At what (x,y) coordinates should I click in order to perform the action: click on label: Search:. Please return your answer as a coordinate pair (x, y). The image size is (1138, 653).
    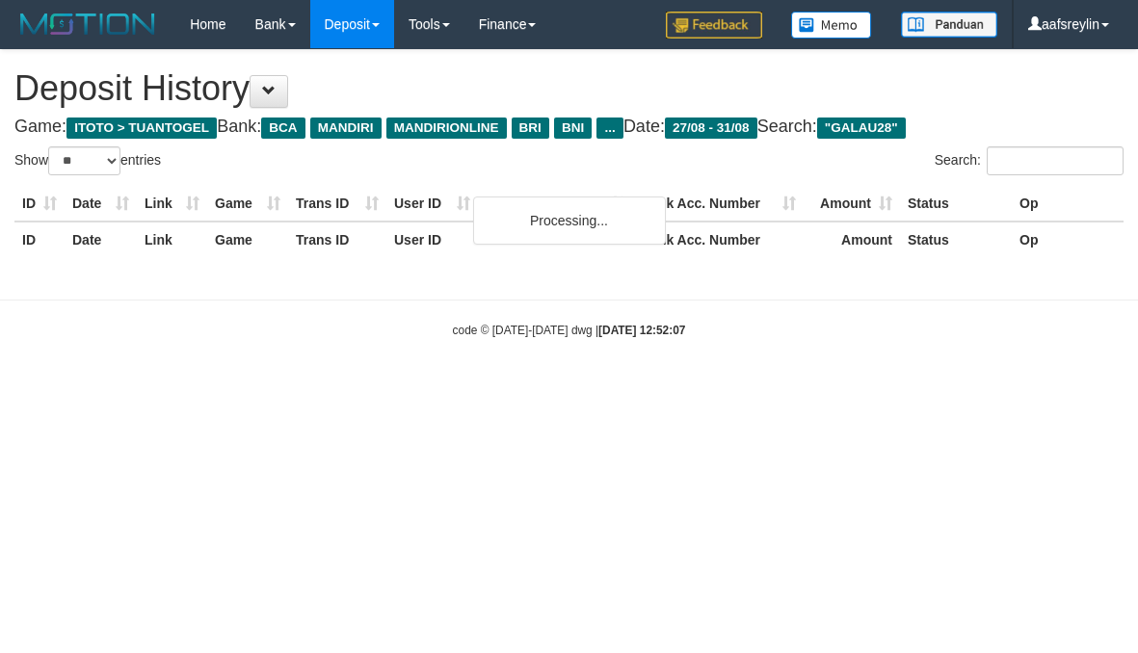
    Looking at the image, I should click on (1029, 161).